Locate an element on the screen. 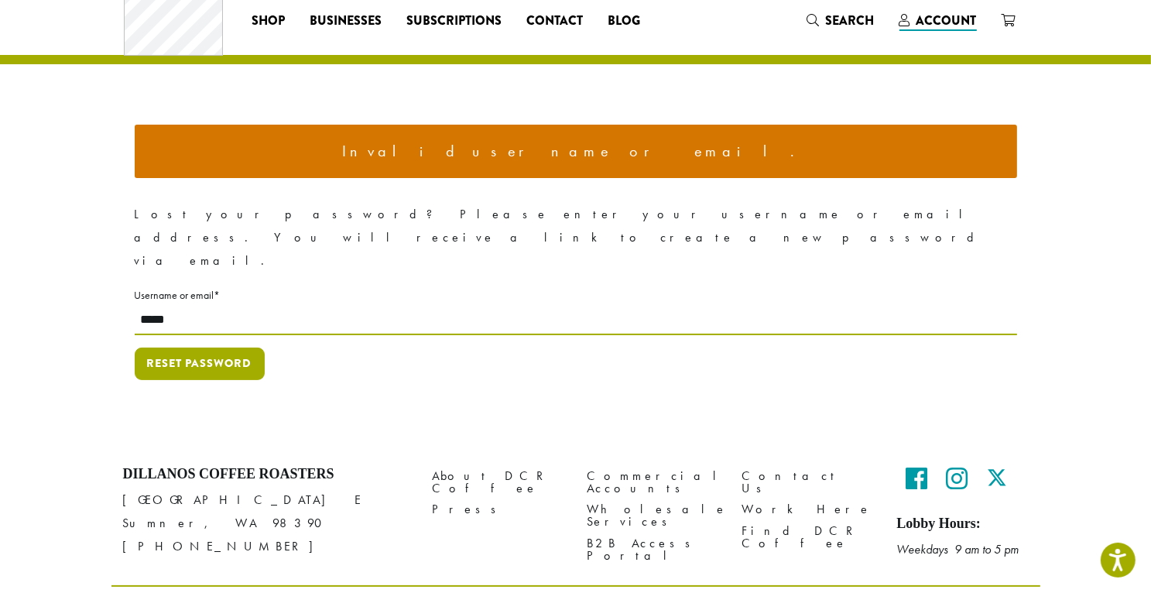 The image size is (1151, 593). p: Lost your password? Please enter your username or email address. You will receive a link to creat... is located at coordinates (576, 238).